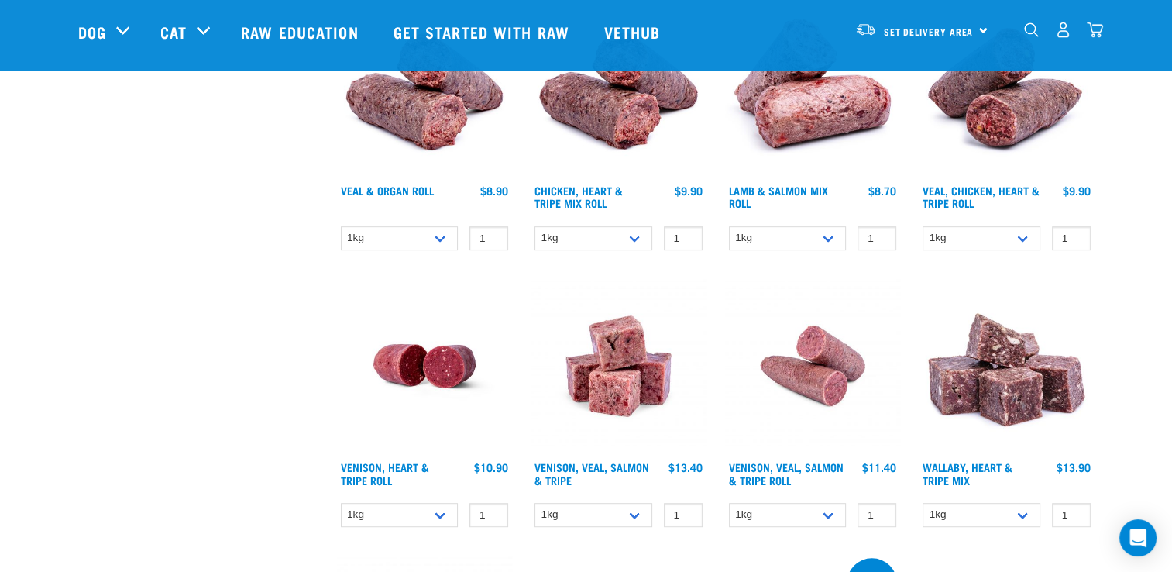 The height and width of the screenshot is (572, 1172). What do you see at coordinates (1006, 366) in the screenshot?
I see `img: 1174 Wallaby Heart Tripe Mix 01` at bounding box center [1006, 366].